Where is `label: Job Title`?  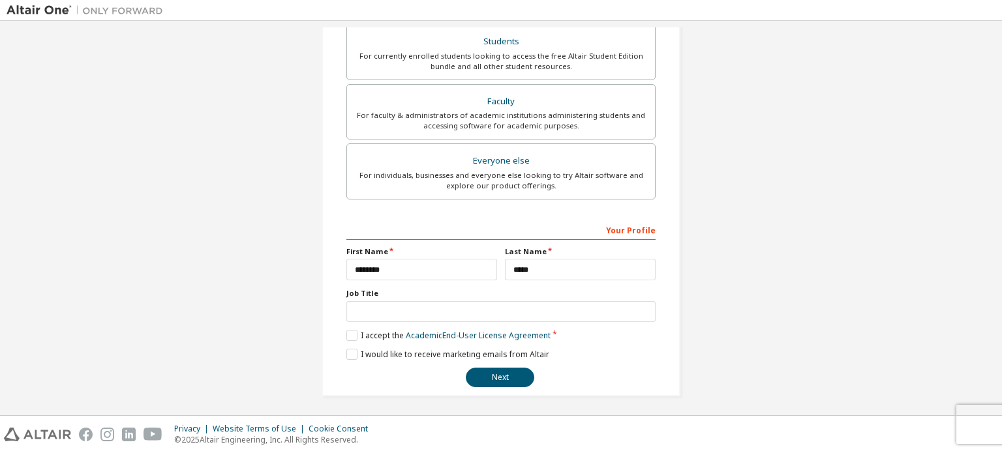 label: Job Title is located at coordinates (501, 294).